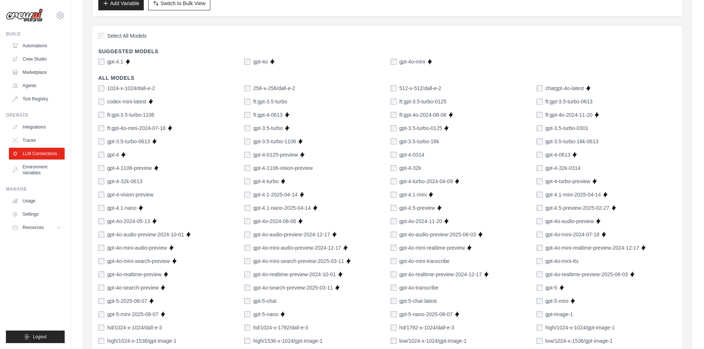 This screenshot has width=704, height=349. Describe the element at coordinates (539, 288) in the screenshot. I see `input: gpt-5` at that location.